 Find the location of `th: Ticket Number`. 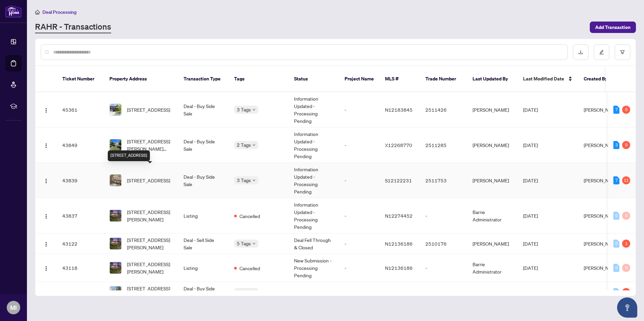

th: Ticket Number is located at coordinates (80, 79).